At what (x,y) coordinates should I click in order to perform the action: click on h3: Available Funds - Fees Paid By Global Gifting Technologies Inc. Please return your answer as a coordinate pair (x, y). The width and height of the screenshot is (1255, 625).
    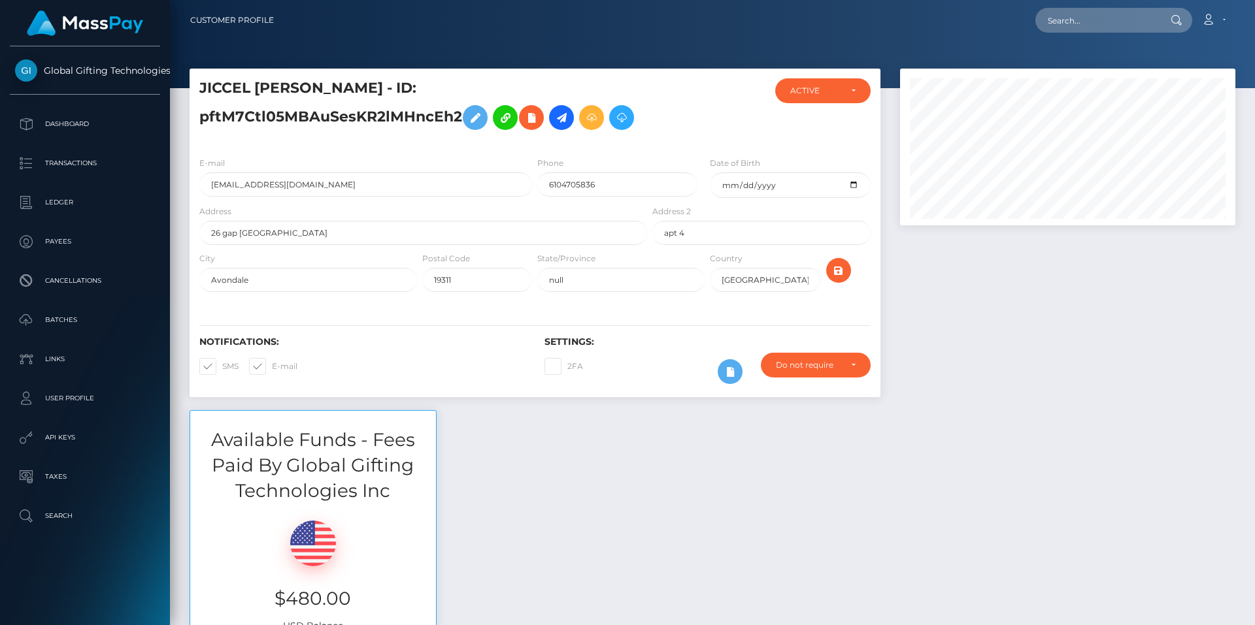
    Looking at the image, I should click on (313, 466).